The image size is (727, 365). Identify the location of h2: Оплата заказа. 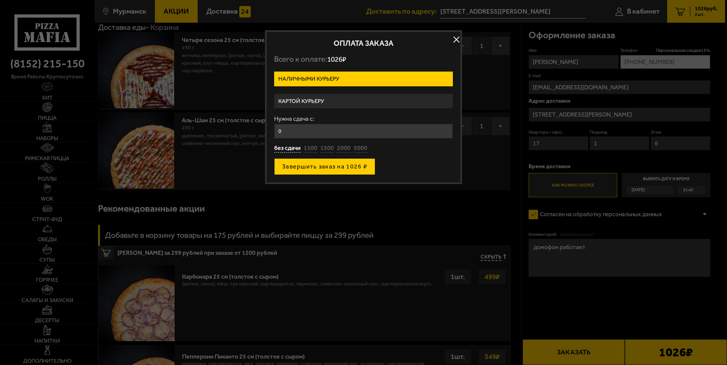
(363, 43).